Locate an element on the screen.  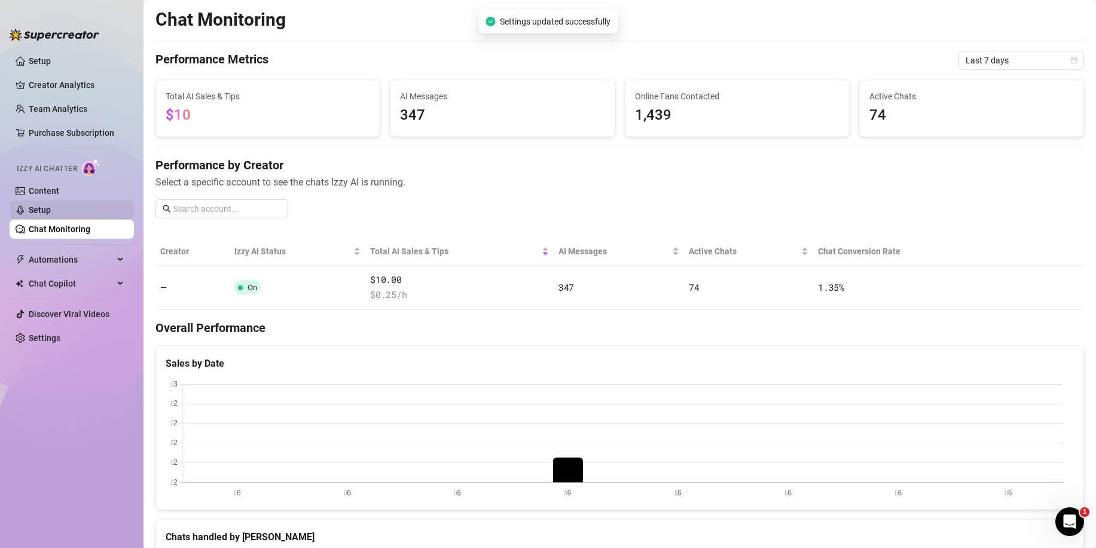
input: Search account... is located at coordinates (227, 209).